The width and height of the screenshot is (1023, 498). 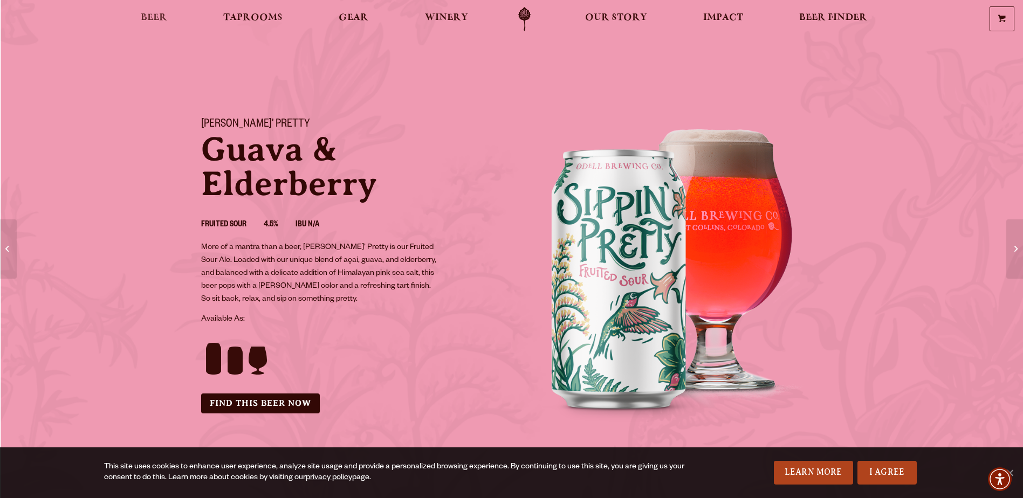 What do you see at coordinates (524, 19) in the screenshot?
I see `a: Odell Home` at bounding box center [524, 19].